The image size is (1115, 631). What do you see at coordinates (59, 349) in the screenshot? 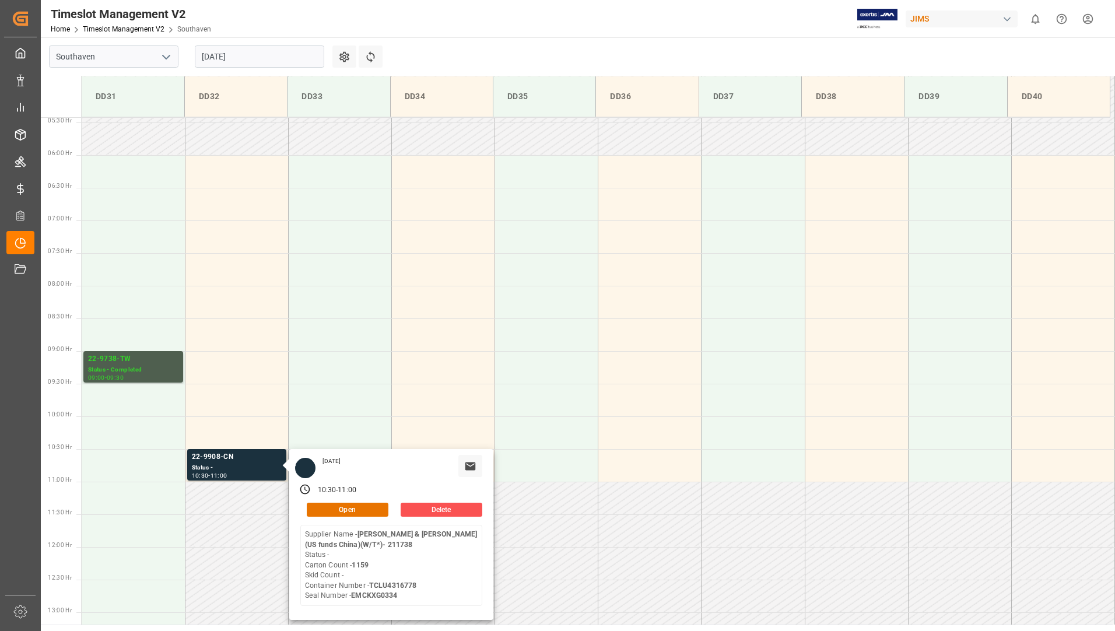
I see `span: 09:00 Hr` at bounding box center [59, 349].